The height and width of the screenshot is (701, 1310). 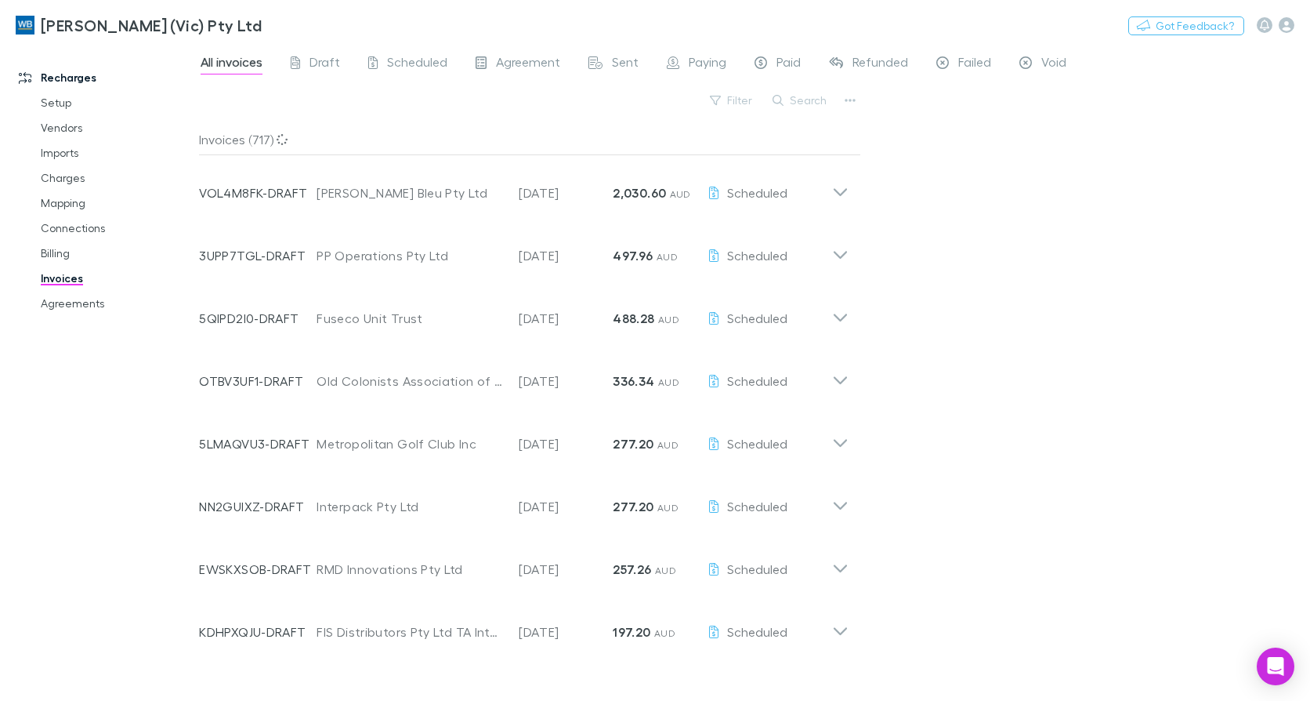 I want to click on strong: 197.20, so click(x=632, y=632).